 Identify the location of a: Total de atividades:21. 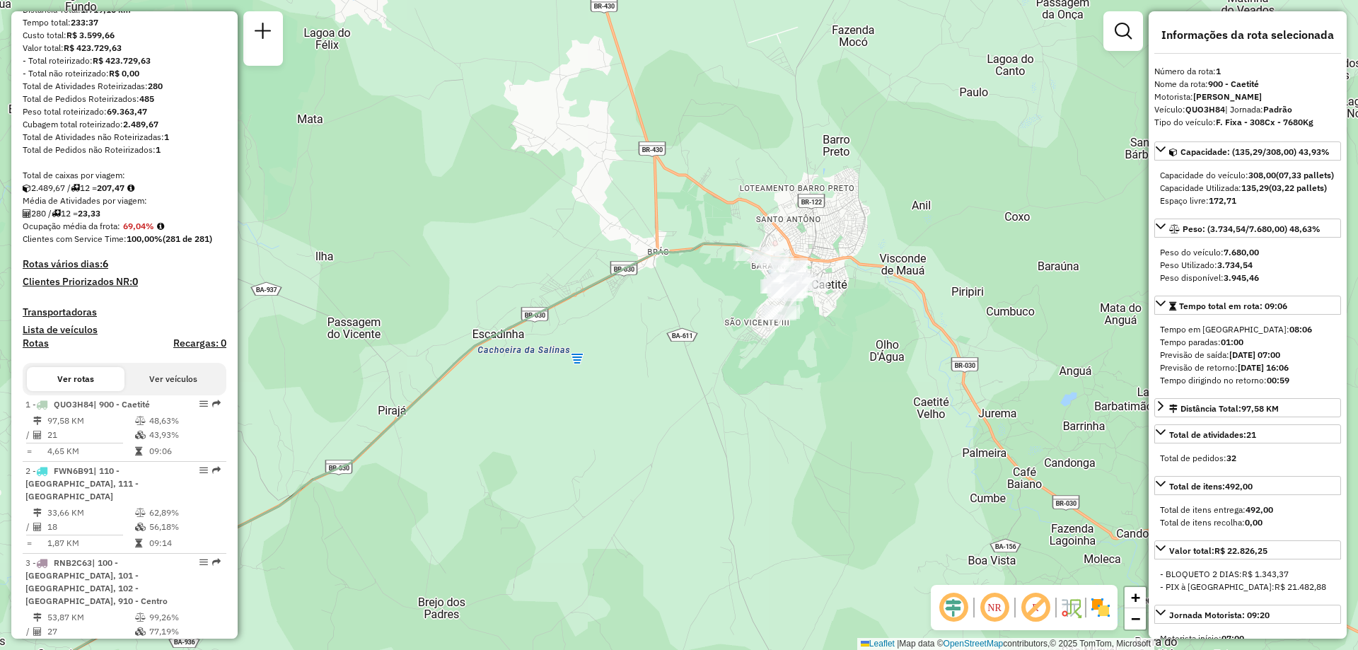
(1248, 434).